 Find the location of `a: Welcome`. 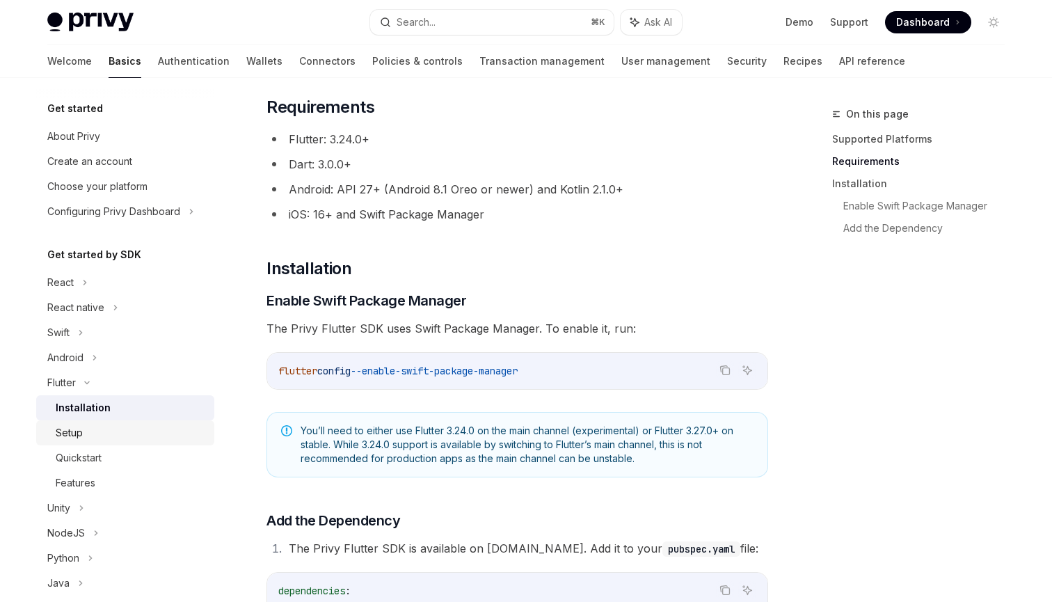

a: Welcome is located at coordinates (70, 61).